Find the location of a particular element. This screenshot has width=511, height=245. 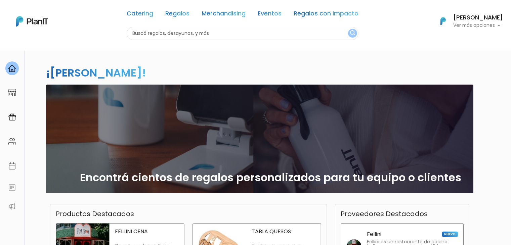

h3: Proveedores Destacados is located at coordinates (384, 214).